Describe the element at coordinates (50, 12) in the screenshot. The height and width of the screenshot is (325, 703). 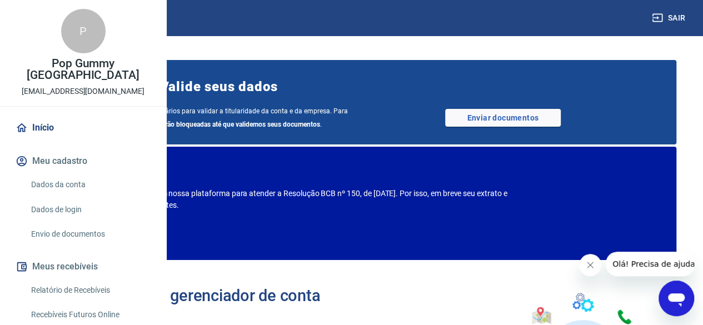
I see `span: Olá! Precisa de ajuda?` at that location.